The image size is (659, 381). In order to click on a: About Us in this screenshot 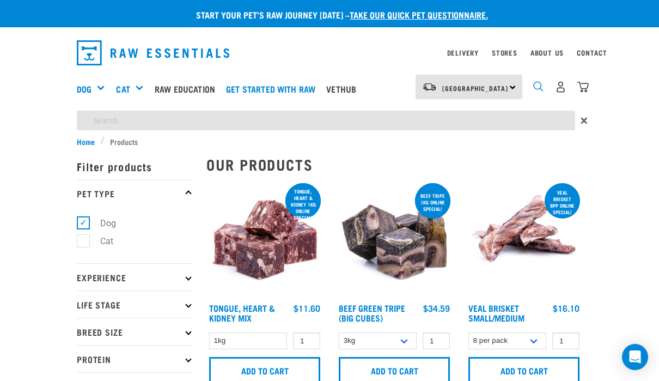, I will do `click(547, 52)`.